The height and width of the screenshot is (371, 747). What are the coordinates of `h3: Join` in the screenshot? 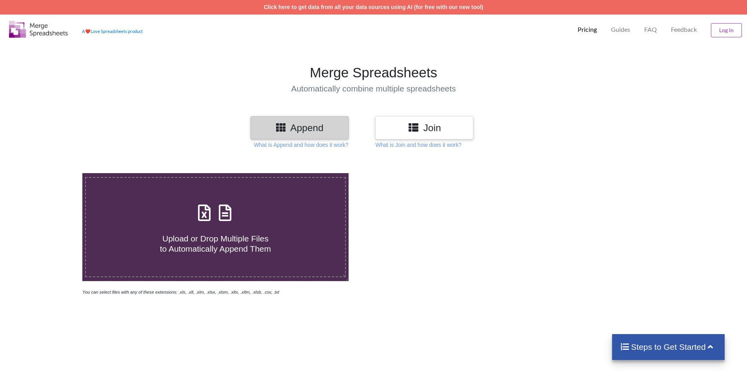 It's located at (424, 127).